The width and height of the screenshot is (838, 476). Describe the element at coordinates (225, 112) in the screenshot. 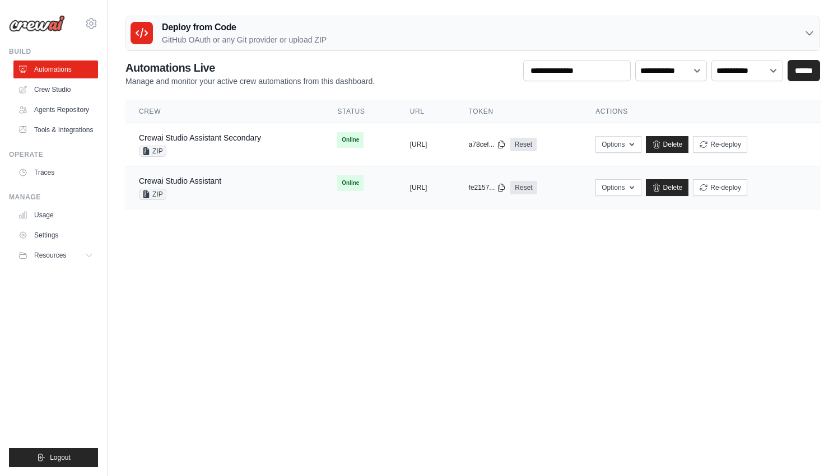

I see `th: Crew` at that location.